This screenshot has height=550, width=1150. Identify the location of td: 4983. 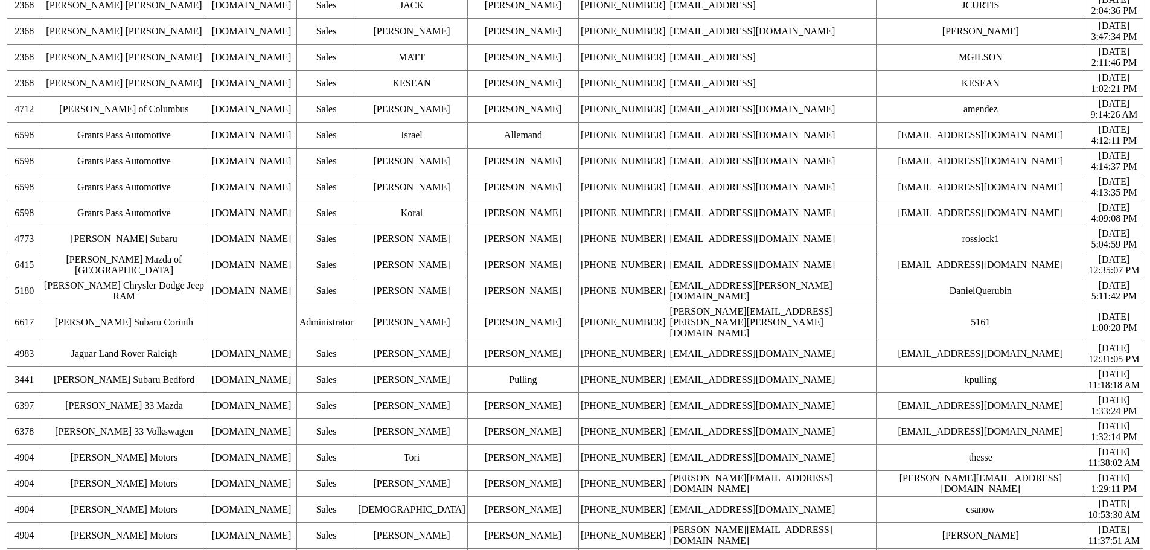
(25, 354).